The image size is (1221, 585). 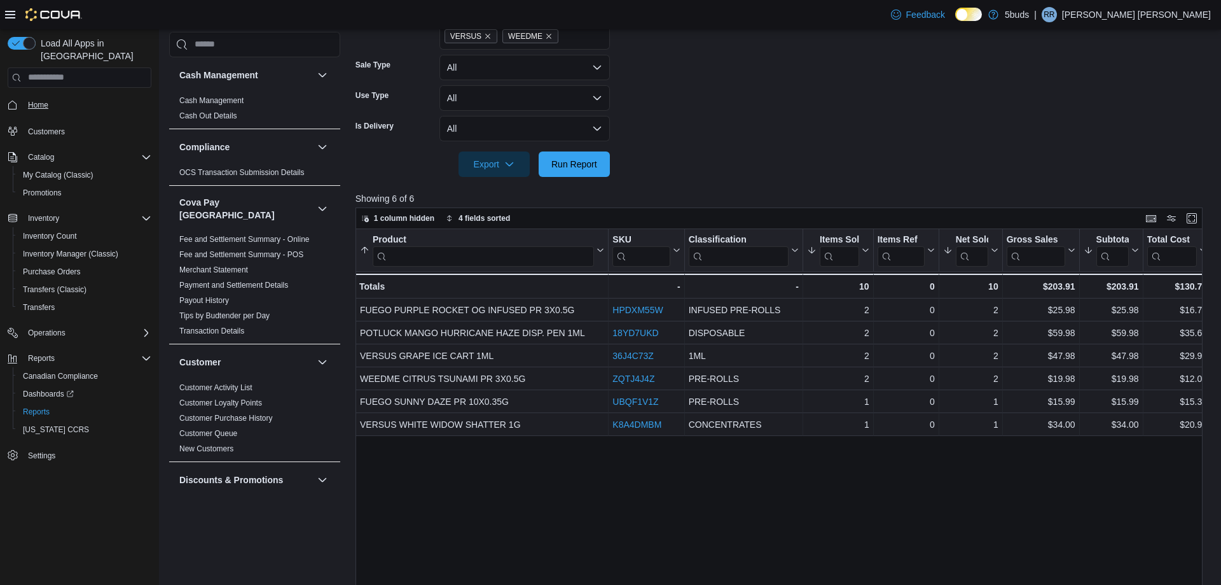 I want to click on a: Feedback, so click(x=918, y=15).